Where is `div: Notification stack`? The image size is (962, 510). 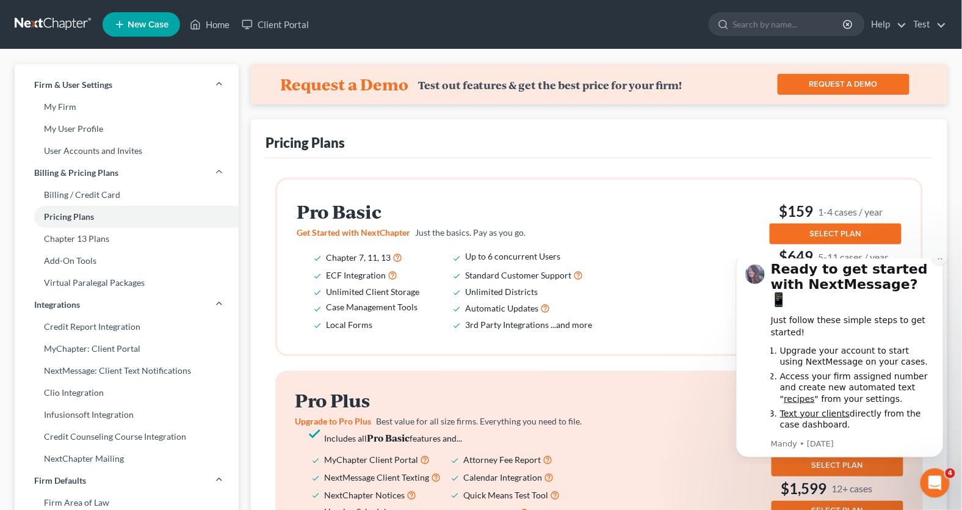
div: Notification stack is located at coordinates (122, 123).